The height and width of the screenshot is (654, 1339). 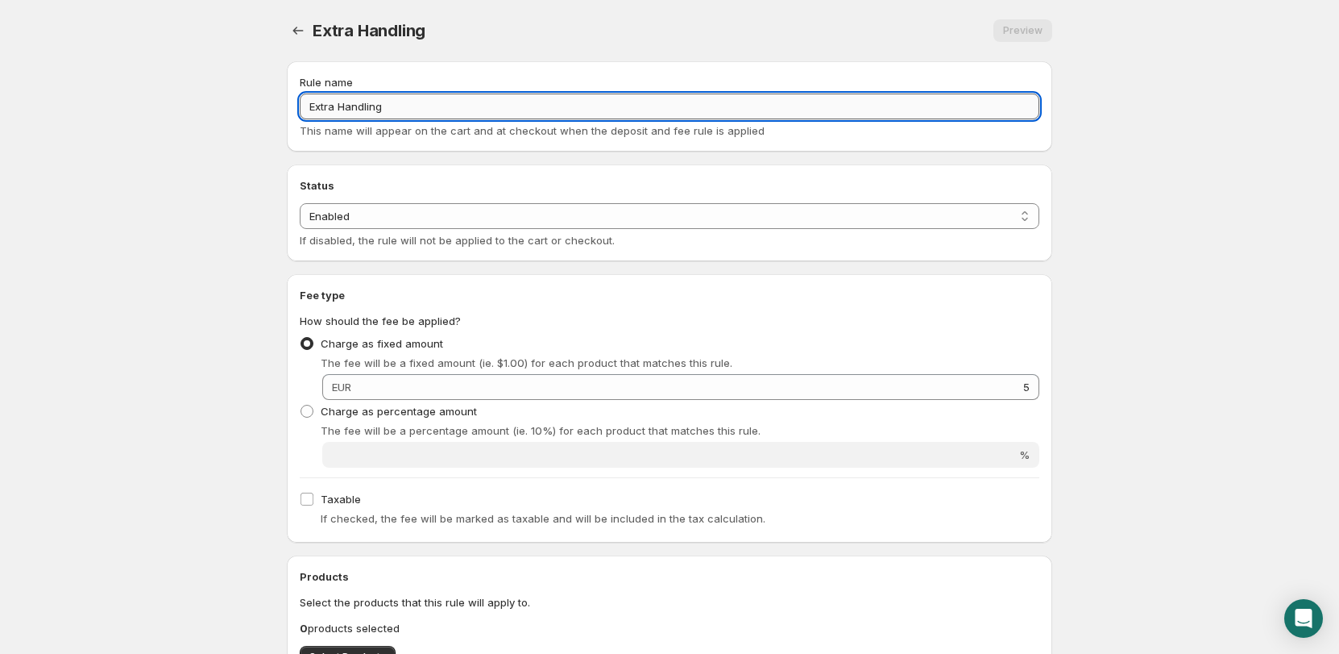 I want to click on span: Taxable, so click(x=341, y=499).